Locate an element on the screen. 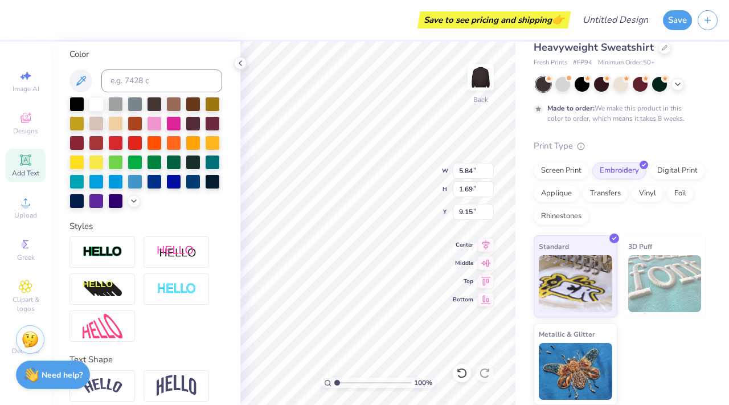  div: Transfers is located at coordinates (606, 194).